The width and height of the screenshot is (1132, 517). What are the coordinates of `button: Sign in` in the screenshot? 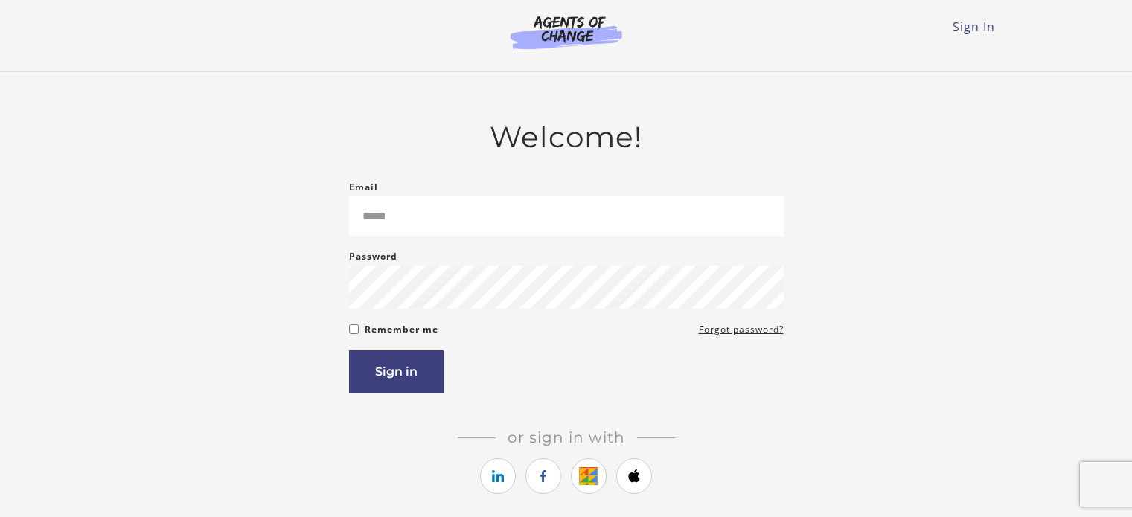 It's located at (396, 371).